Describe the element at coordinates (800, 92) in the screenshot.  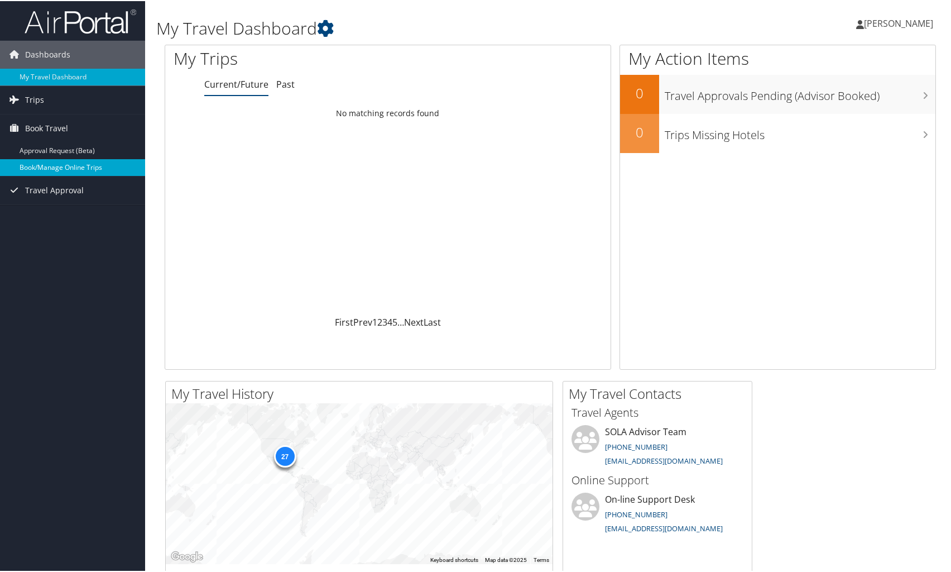
I see `h3: Travel Approvals Pending (Advisor Booked)` at that location.